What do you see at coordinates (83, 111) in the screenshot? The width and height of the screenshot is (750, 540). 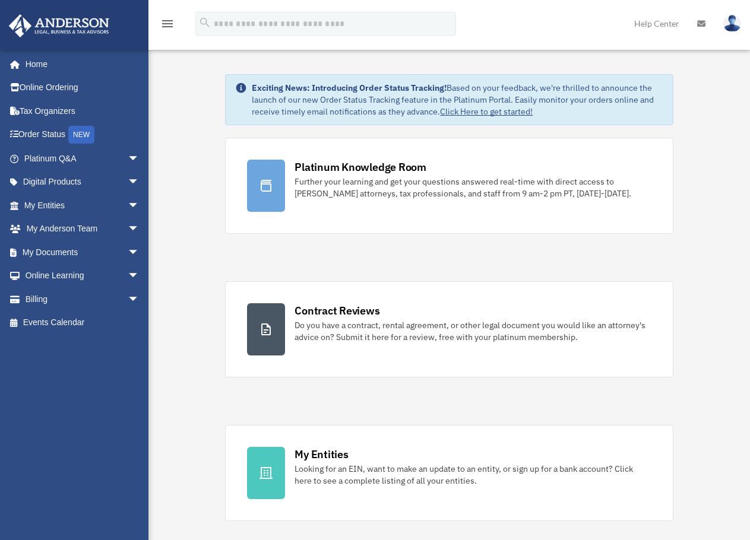 I see `a: Tax Organizers` at bounding box center [83, 111].